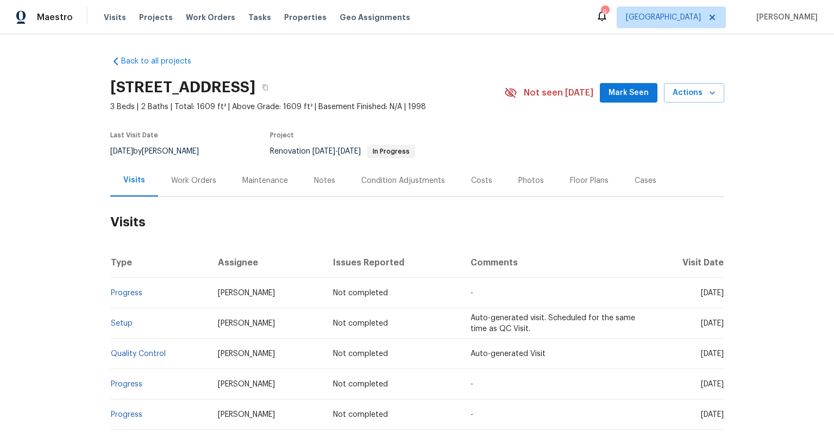  Describe the element at coordinates (605, 12) in the screenshot. I see `div: 9` at that location.